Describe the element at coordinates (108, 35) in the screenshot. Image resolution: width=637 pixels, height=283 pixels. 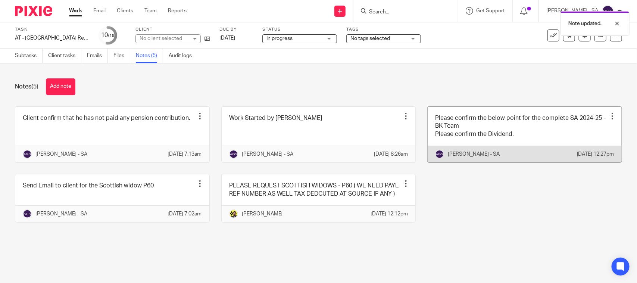
I see `div: 10` at that location.